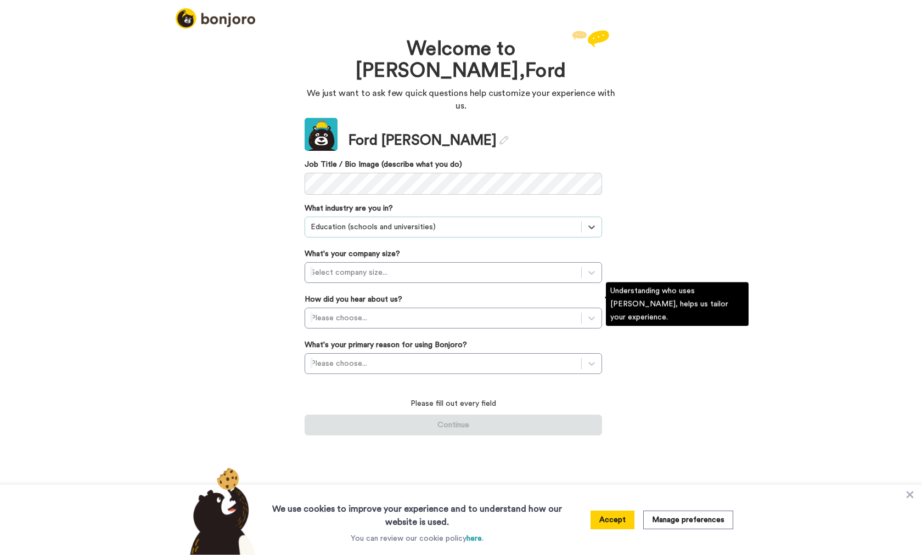 This screenshot has height=555, width=922. Describe the element at coordinates (591, 38) in the screenshot. I see `img: reply.svg` at that location.